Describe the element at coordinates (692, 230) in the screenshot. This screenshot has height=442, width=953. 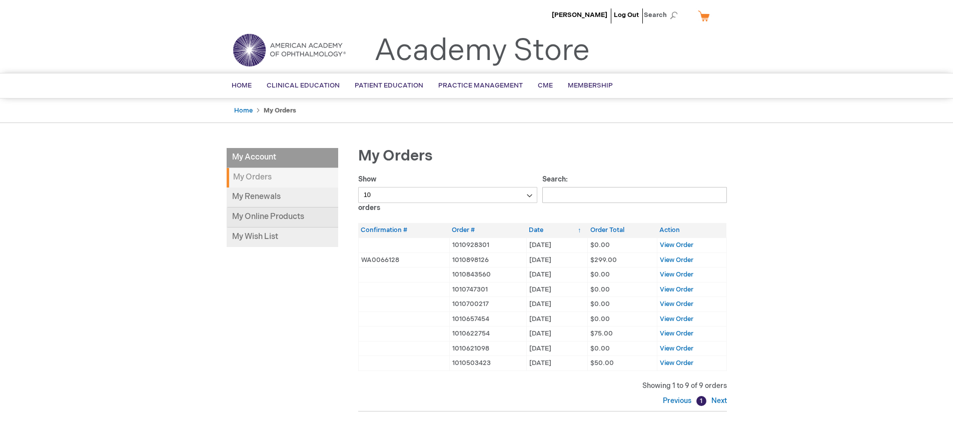
I see `th: Action: activate to sort column ascending` at that location.